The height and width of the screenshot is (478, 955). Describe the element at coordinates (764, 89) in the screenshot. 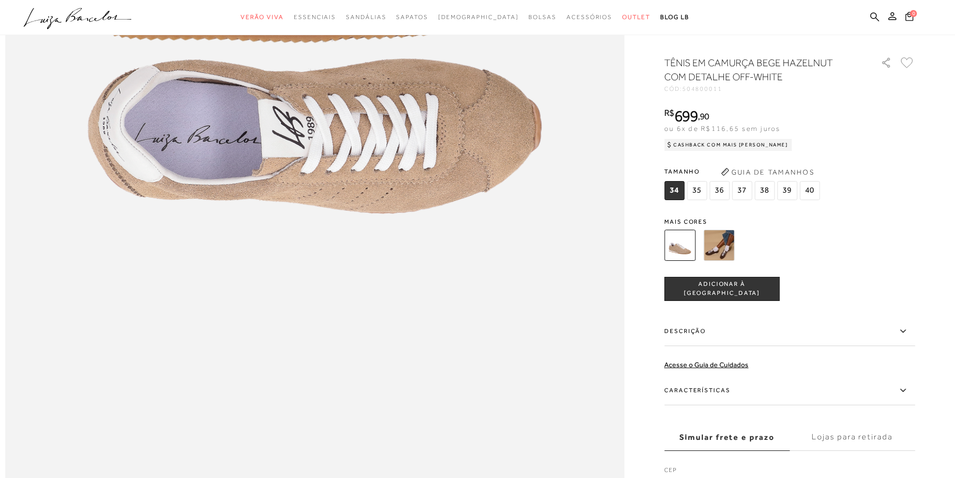

I see `div: CÓD:` at that location.